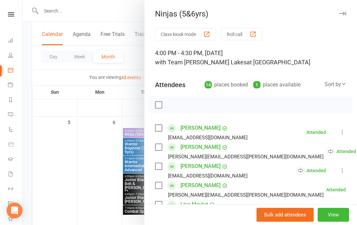 The image size is (357, 225). What do you see at coordinates (185, 34) in the screenshot?
I see `button: Class kiosk mode` at bounding box center [185, 34].